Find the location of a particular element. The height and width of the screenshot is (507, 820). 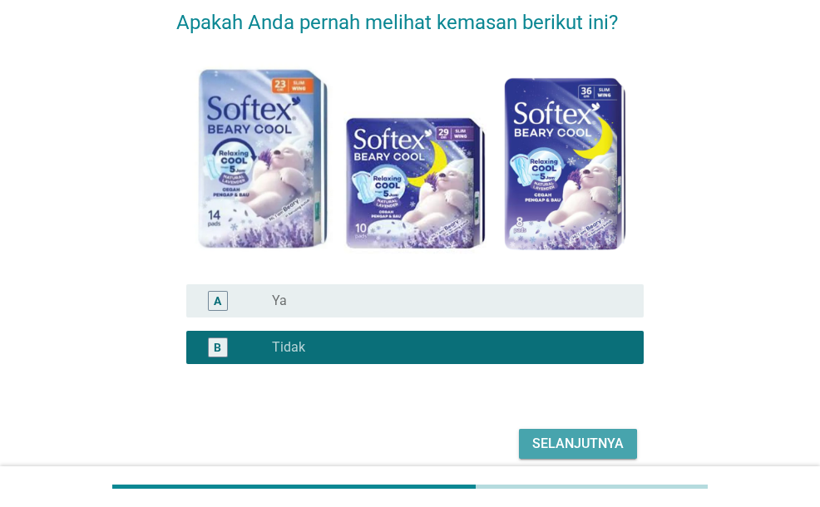

button: Selanjutnya is located at coordinates (578, 444).